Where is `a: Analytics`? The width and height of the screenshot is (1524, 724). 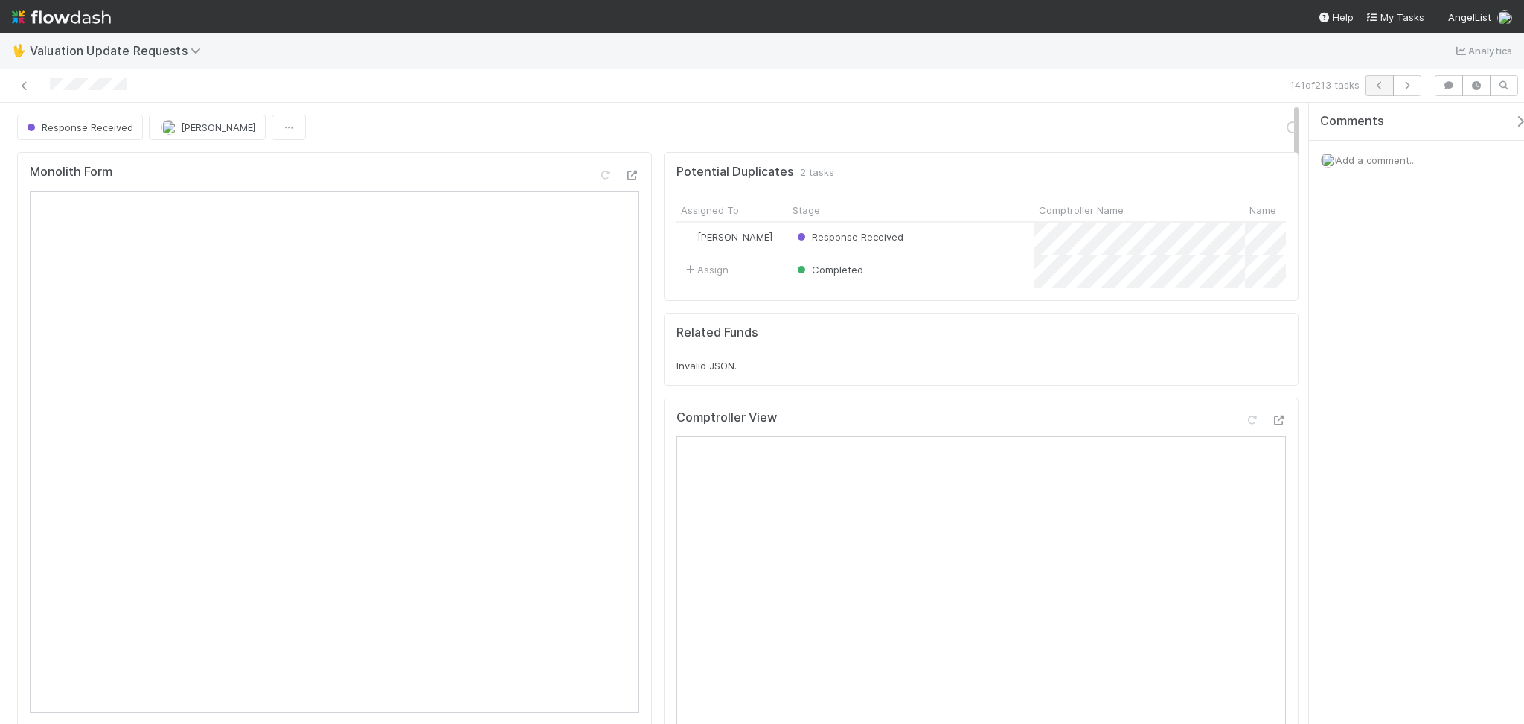
a: Analytics is located at coordinates (1483, 51).